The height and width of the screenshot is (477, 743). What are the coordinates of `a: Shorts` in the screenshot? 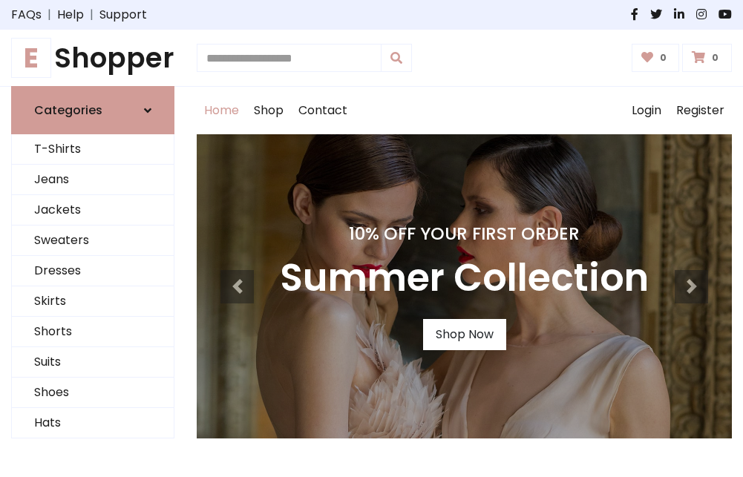 It's located at (93, 332).